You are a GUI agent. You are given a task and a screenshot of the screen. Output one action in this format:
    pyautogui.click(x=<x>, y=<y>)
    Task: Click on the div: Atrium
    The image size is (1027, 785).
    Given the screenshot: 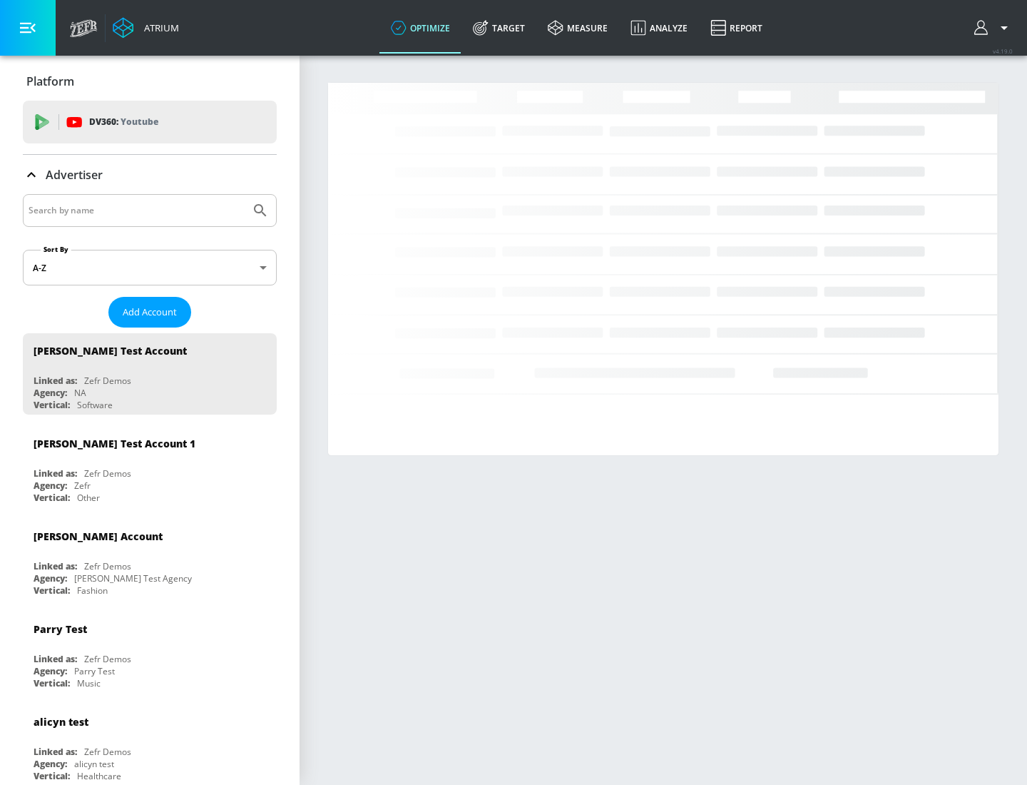 What is the action you would take?
    pyautogui.click(x=158, y=28)
    